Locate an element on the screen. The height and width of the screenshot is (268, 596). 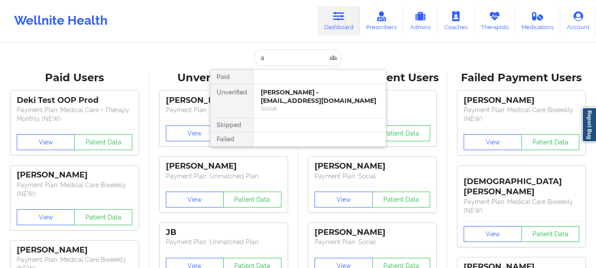
a: Admins is located at coordinates (420, 21).